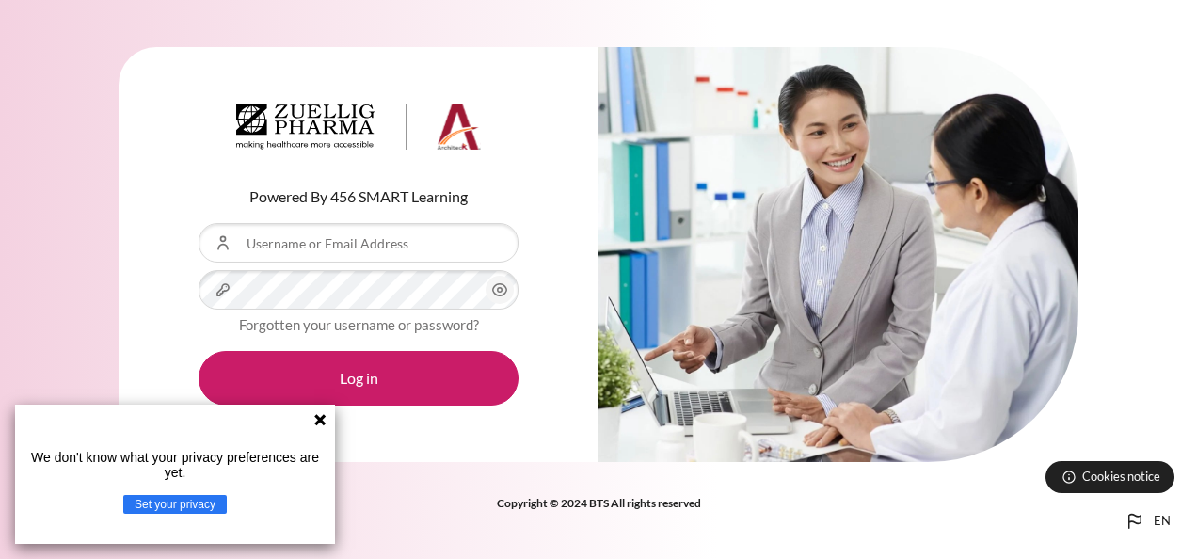 The height and width of the screenshot is (559, 1197). What do you see at coordinates (358, 127) in the screenshot?
I see `img: Architeck` at bounding box center [358, 127].